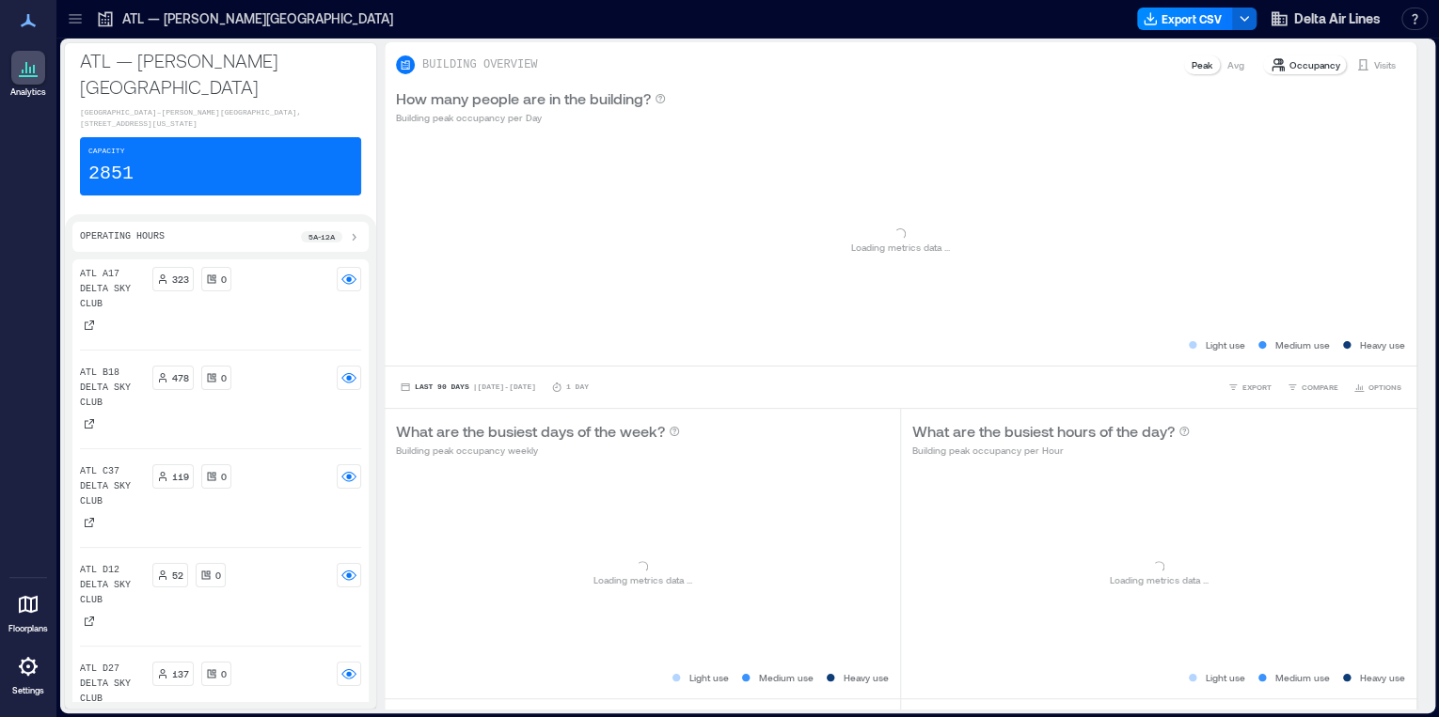 This screenshot has width=1439, height=717. What do you see at coordinates (530, 118) in the screenshot?
I see `p: Building peak occupancy per Day` at bounding box center [530, 118].